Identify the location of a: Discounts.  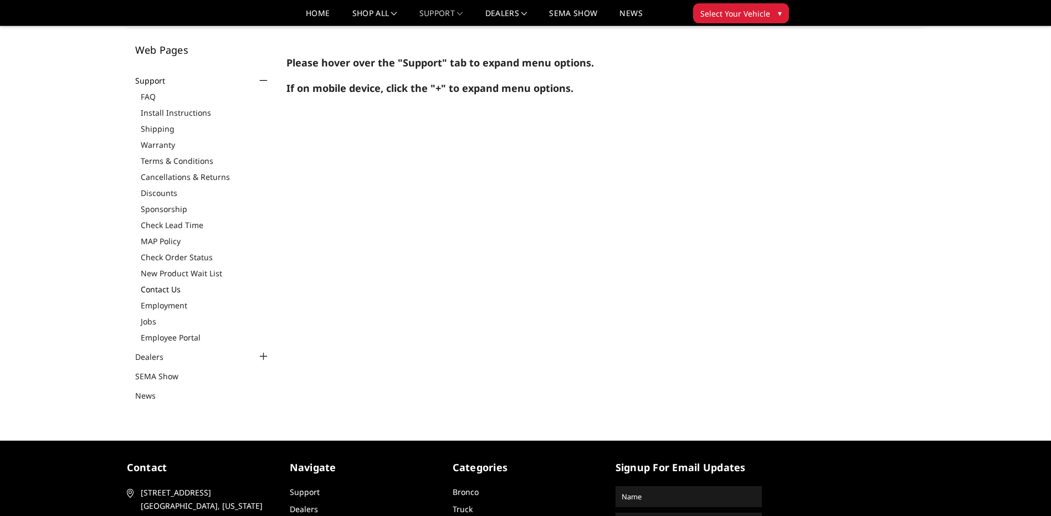
(206, 193).